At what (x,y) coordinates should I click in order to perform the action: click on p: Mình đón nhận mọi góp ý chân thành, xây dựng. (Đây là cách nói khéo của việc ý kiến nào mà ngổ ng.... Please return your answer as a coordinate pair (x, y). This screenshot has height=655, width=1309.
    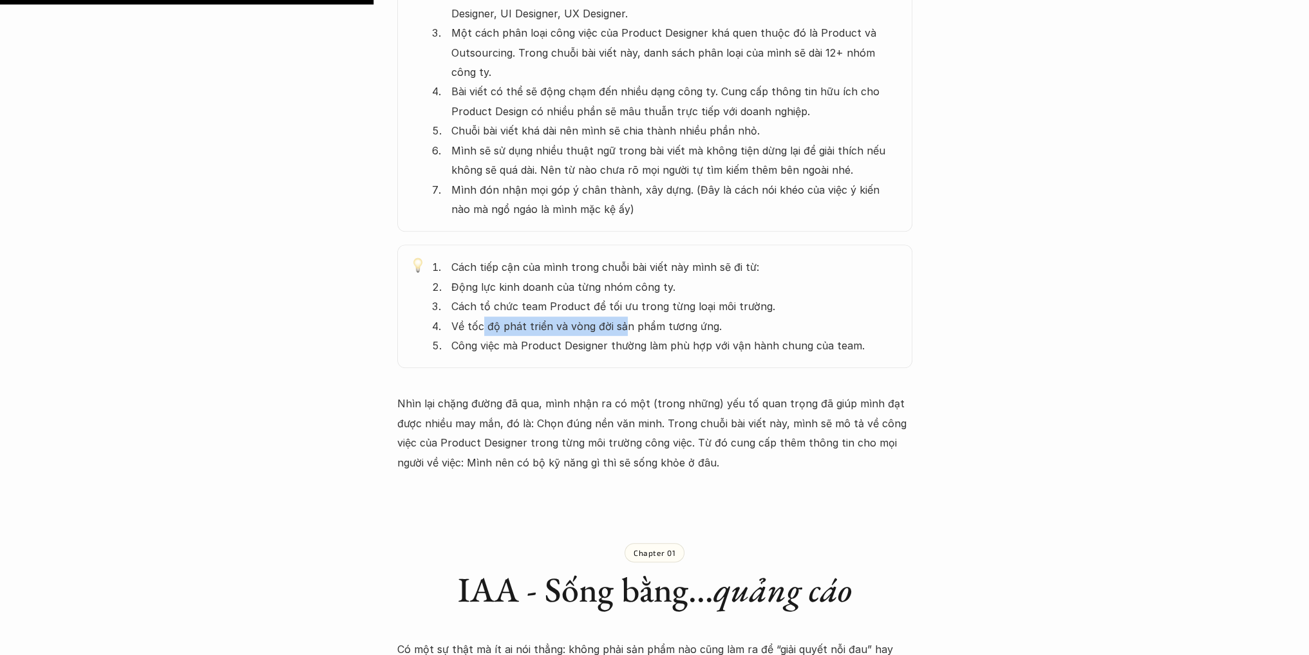
    Looking at the image, I should click on (675, 200).